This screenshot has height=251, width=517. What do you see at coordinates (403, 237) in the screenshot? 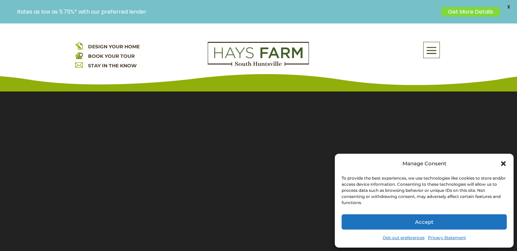
I see `a: Opt-out preferences` at bounding box center [403, 237].